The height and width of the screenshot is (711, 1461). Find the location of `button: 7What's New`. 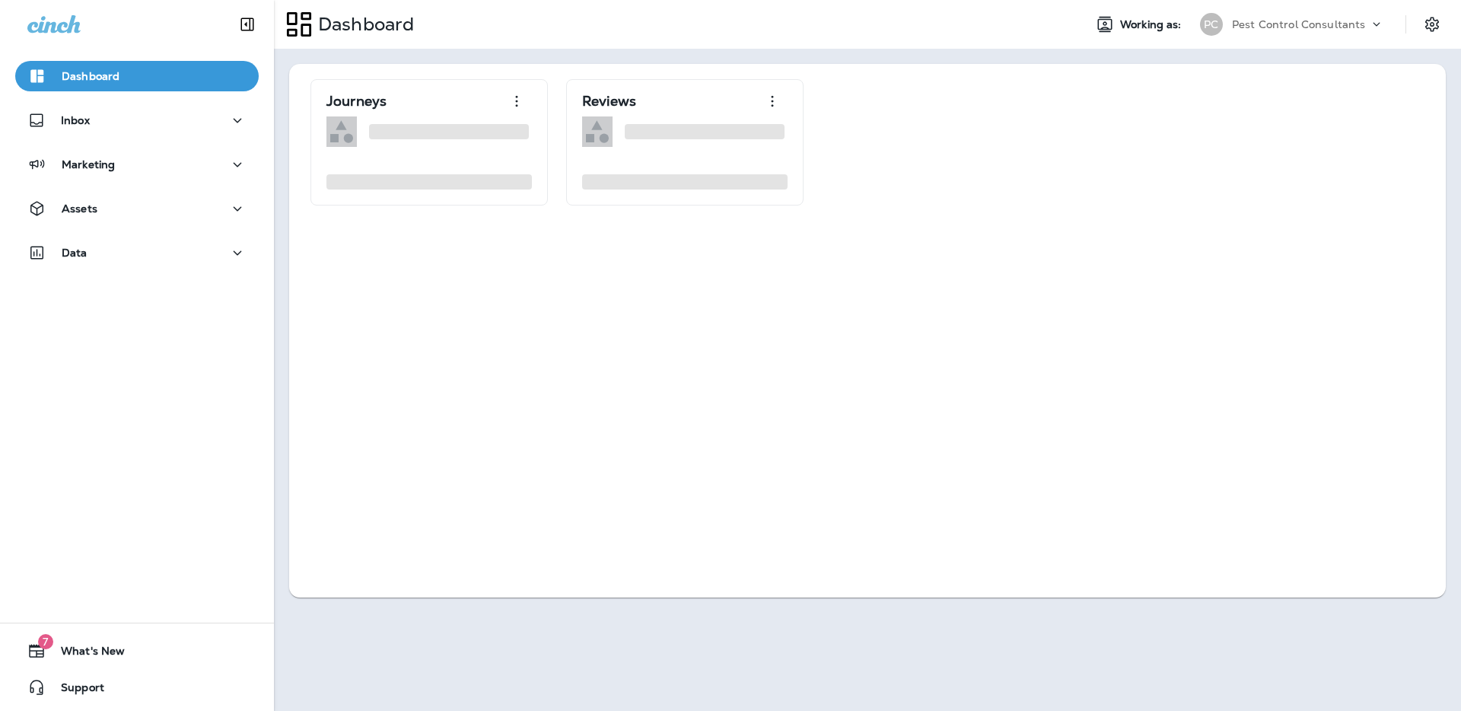

button: 7What's New is located at coordinates (137, 651).